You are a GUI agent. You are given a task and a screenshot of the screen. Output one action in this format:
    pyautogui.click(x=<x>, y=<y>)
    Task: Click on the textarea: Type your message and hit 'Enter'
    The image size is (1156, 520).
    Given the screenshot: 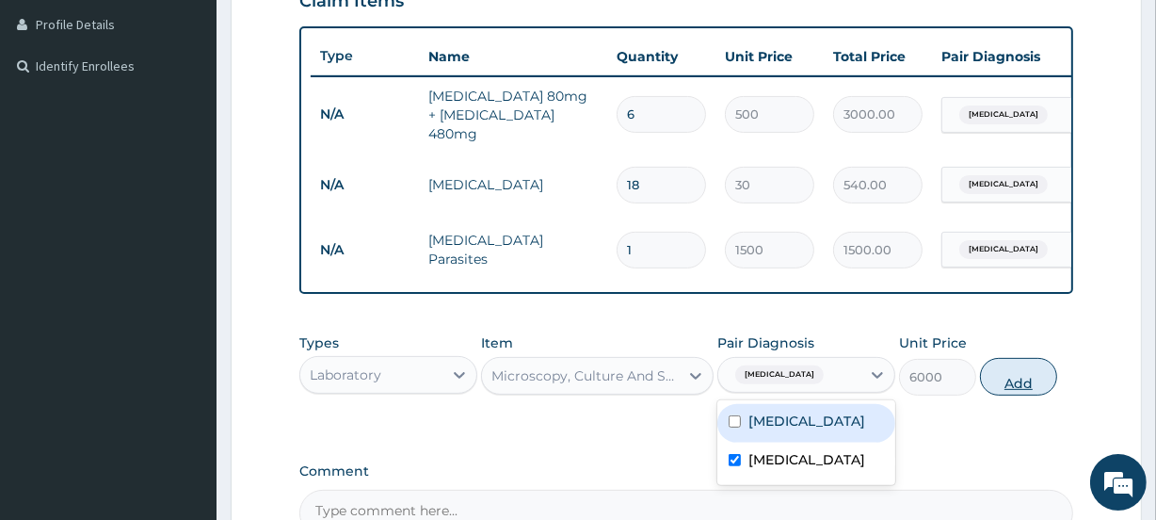 What is the action you would take?
    pyautogui.click(x=184, y=364)
    